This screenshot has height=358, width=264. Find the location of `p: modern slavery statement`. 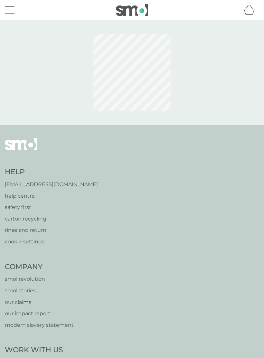

p: modern slavery statement is located at coordinates (39, 326).